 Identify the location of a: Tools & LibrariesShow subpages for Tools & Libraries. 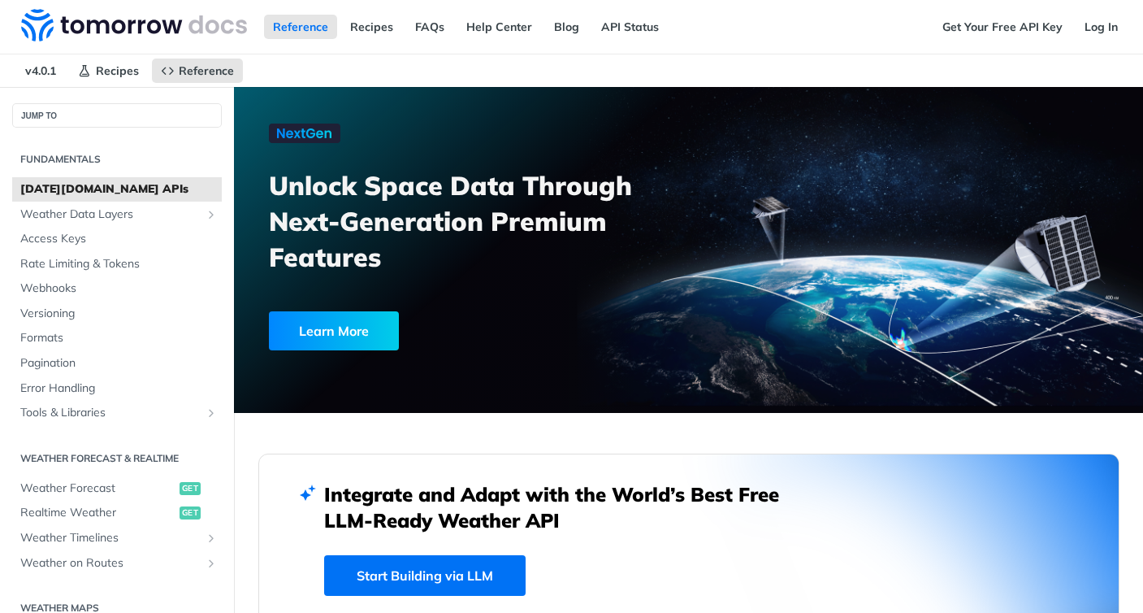
(117, 413).